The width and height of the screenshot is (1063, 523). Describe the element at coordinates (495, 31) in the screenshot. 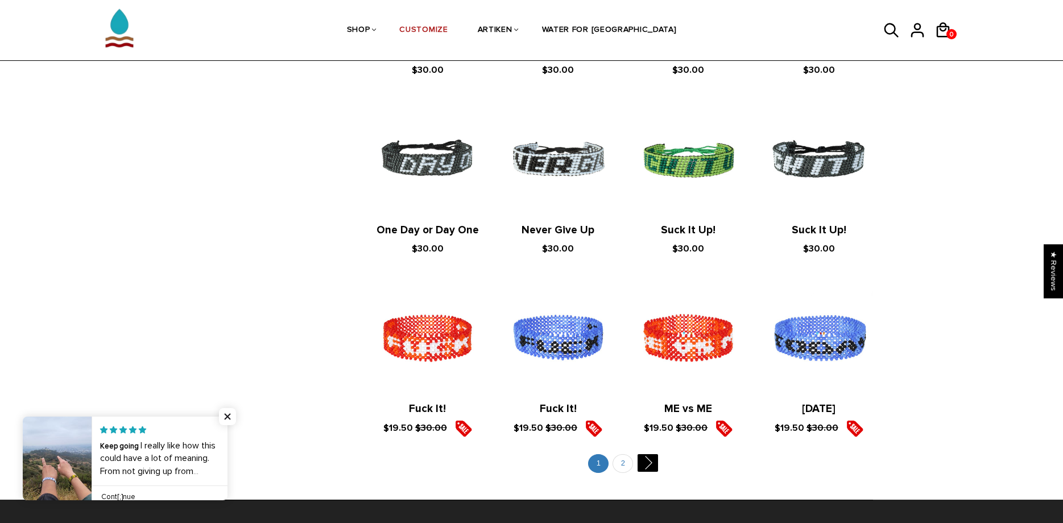

I see `a: ARTIKEN` at that location.